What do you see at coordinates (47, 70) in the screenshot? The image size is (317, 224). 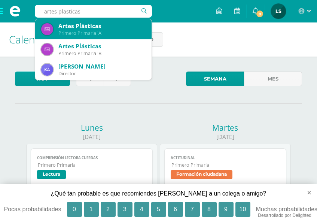 I see `img: 519d614acbf891c95c6aaddab0d90d84.png` at bounding box center [47, 70].